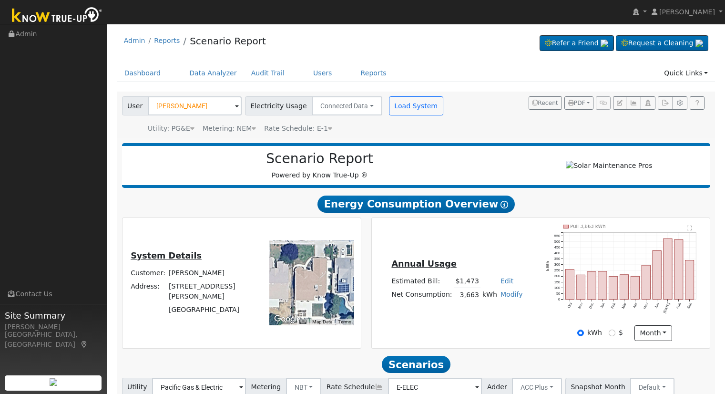 This screenshot has height=394, width=725. I want to click on text: 400, so click(557, 253).